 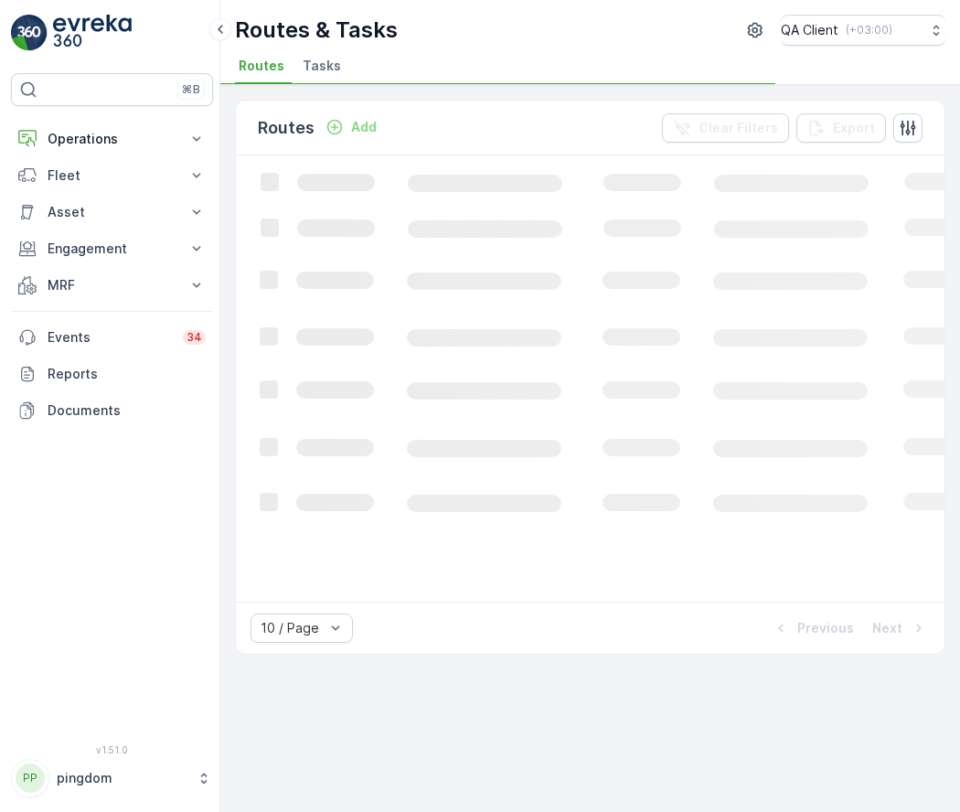 What do you see at coordinates (316, 30) in the screenshot?
I see `p: Routes & Tasks` at bounding box center [316, 30].